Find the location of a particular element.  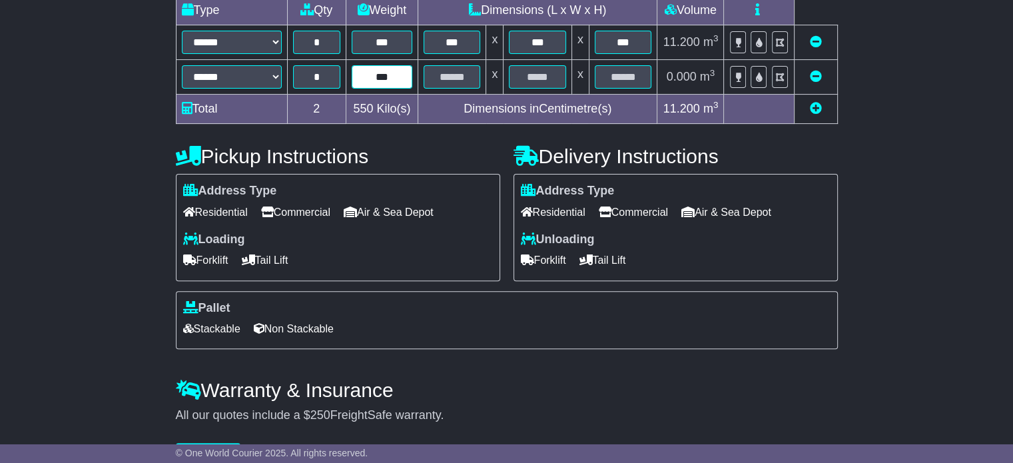

span: 0.000 is located at coordinates (681, 77).